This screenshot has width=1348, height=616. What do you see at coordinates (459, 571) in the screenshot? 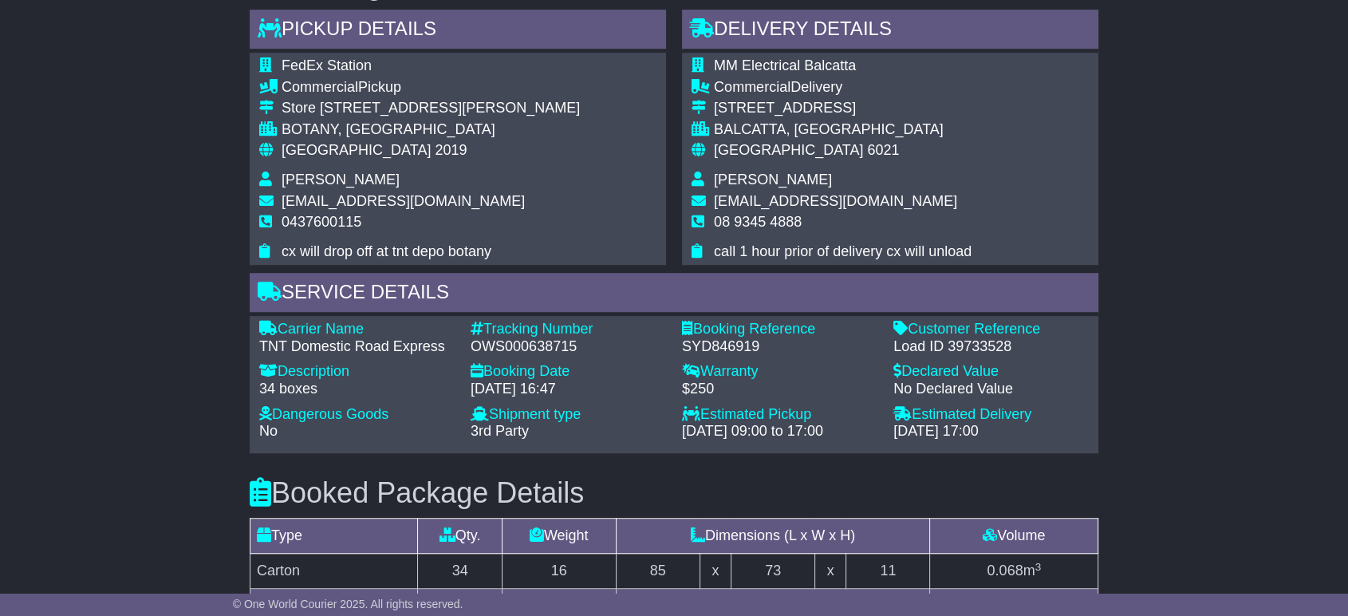
I see `td: 34` at bounding box center [459, 571].